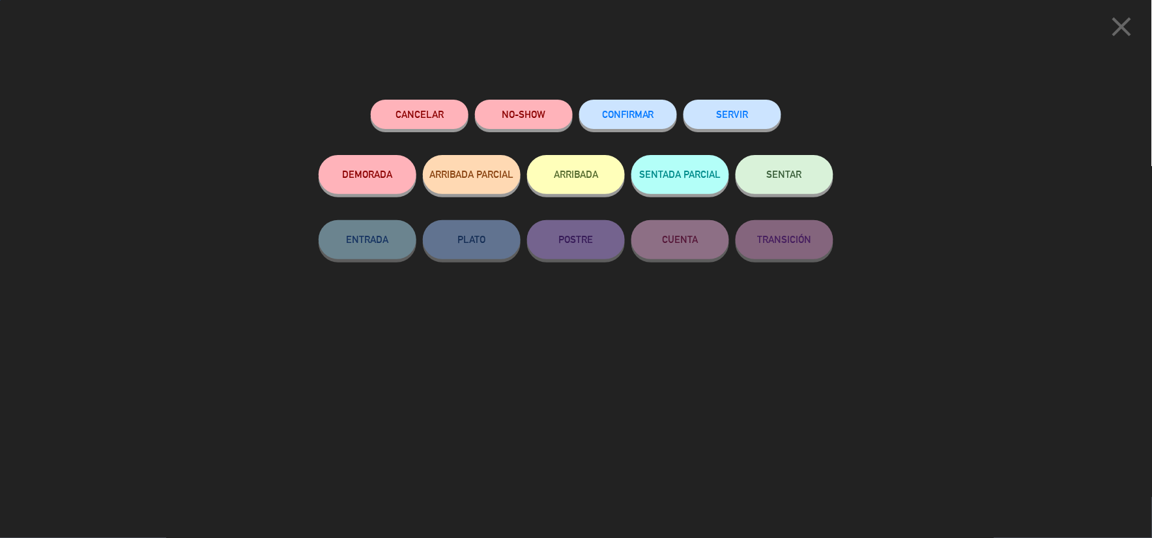 This screenshot has width=1152, height=538. Describe the element at coordinates (1122, 27) in the screenshot. I see `i: close` at that location.